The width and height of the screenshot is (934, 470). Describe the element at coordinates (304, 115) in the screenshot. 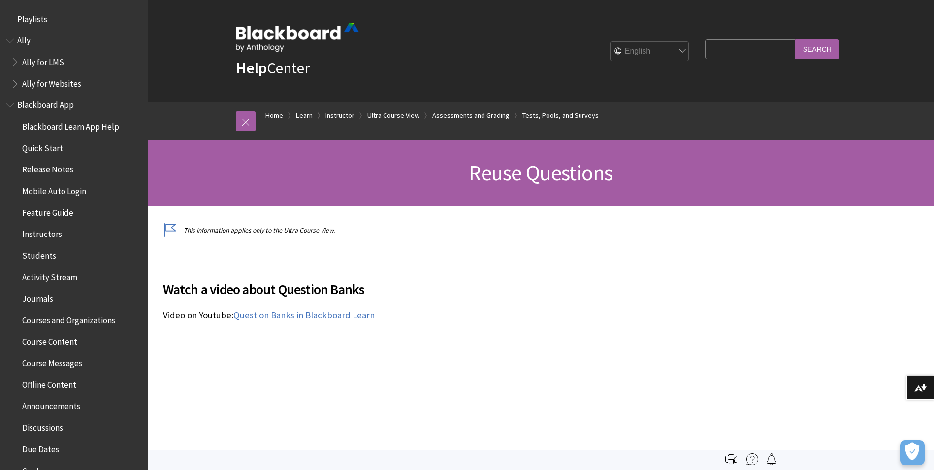

I see `a: Learn` at that location.